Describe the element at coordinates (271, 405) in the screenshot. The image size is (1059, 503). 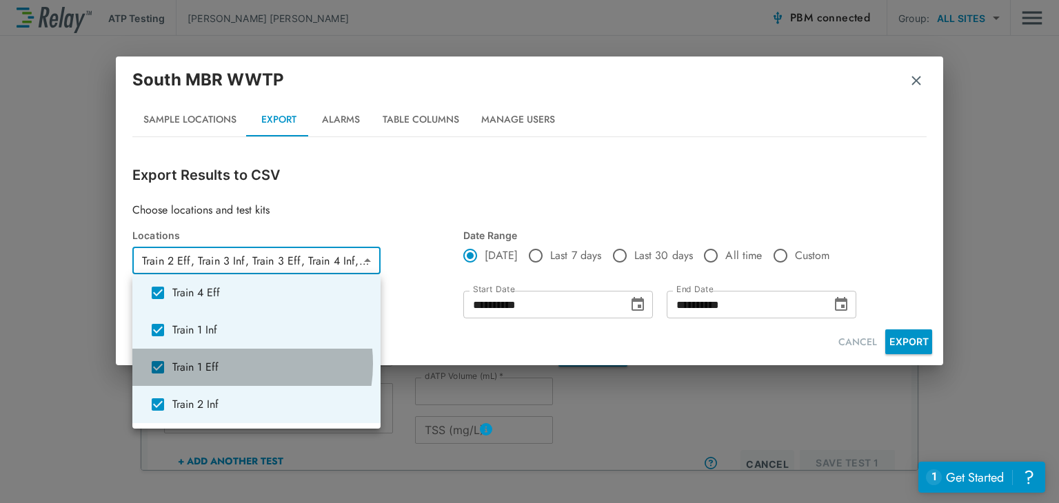
I see `span: Train 2 Inf` at that location.